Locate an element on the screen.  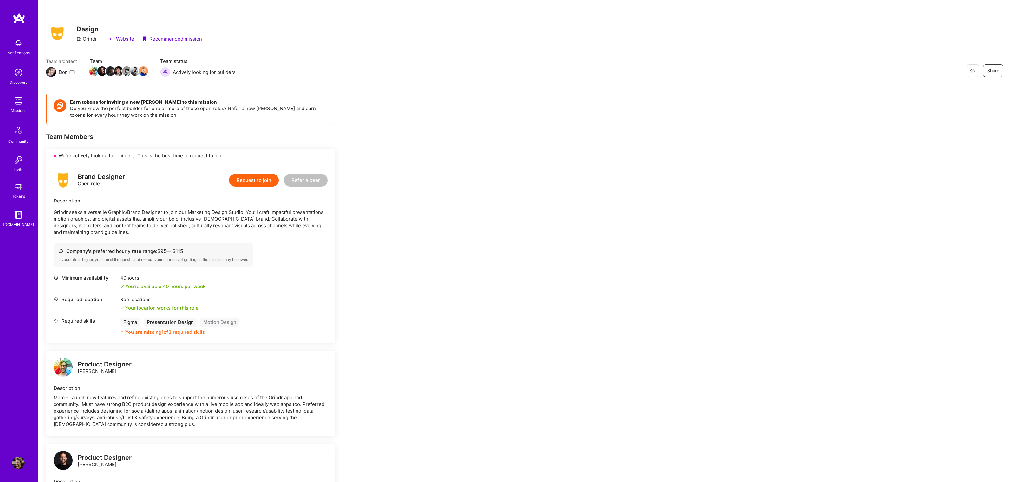
div: Recommended mission is located at coordinates (172, 39).